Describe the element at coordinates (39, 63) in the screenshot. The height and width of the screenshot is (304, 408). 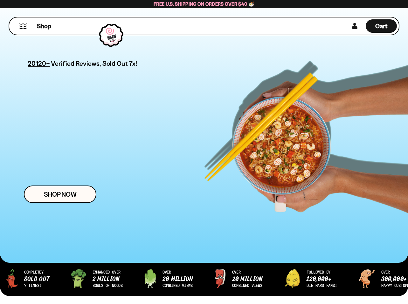
I see `span: 20120+` at that location.